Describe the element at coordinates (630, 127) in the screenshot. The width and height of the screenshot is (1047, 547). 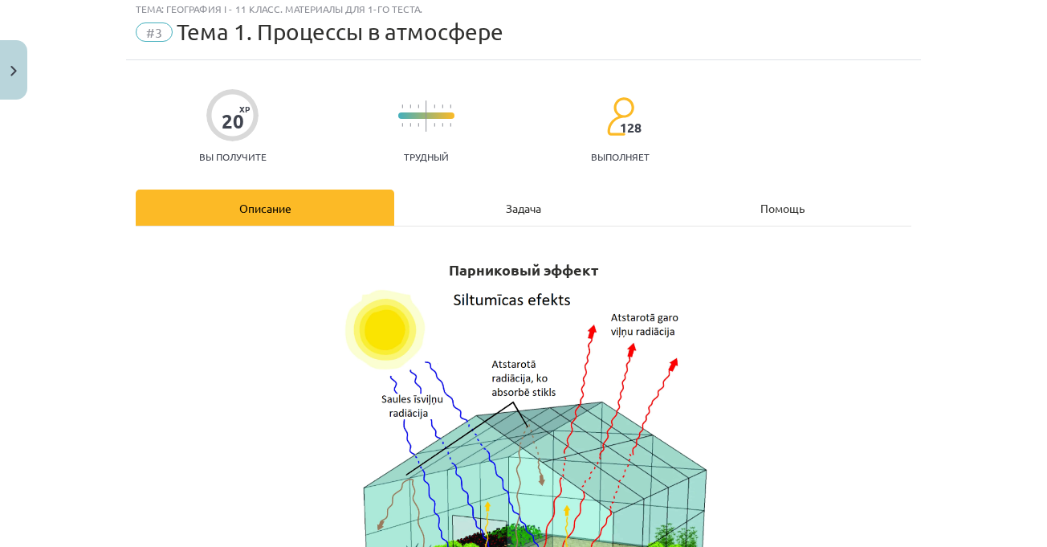
I see `font: 128` at that location.